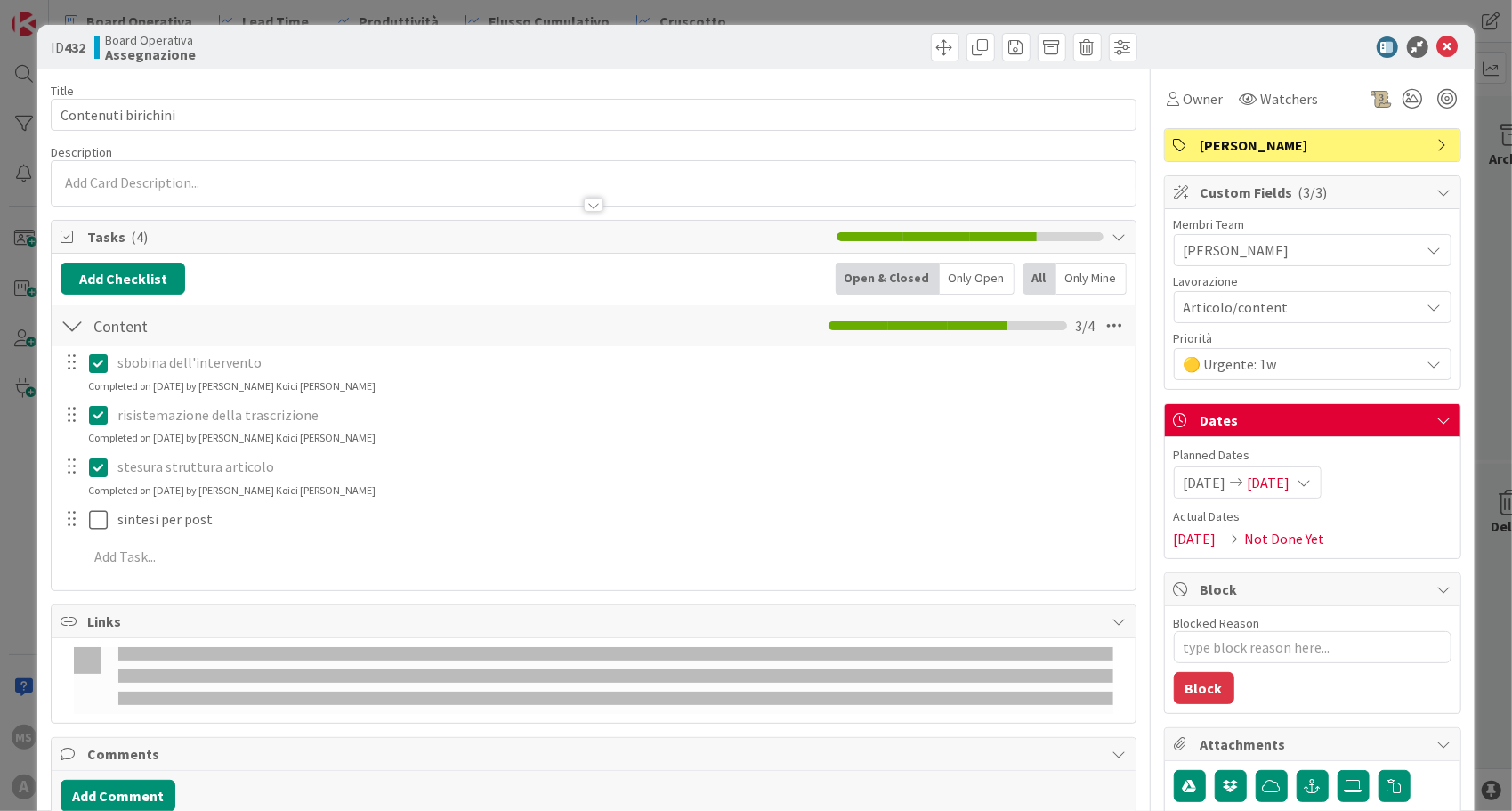 Image resolution: width=1512 pixels, height=811 pixels. I want to click on span: 3 / 4, so click(1086, 325).